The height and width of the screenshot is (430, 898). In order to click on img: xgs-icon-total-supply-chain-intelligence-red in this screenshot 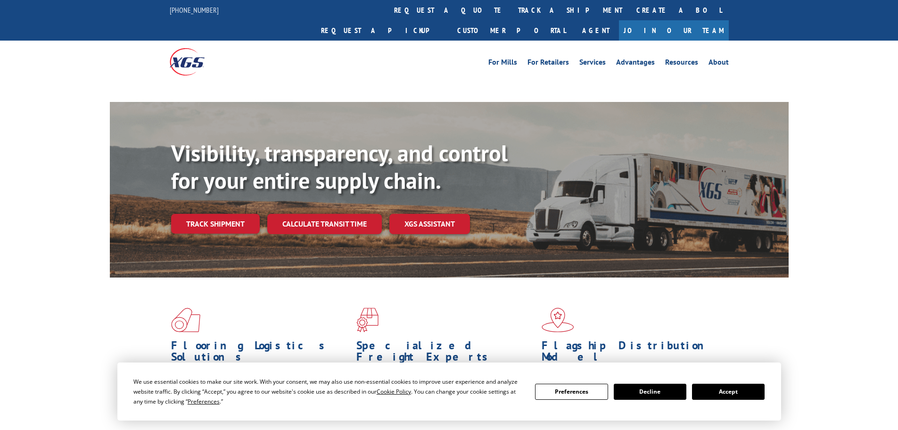, I will do `click(186, 320)`.